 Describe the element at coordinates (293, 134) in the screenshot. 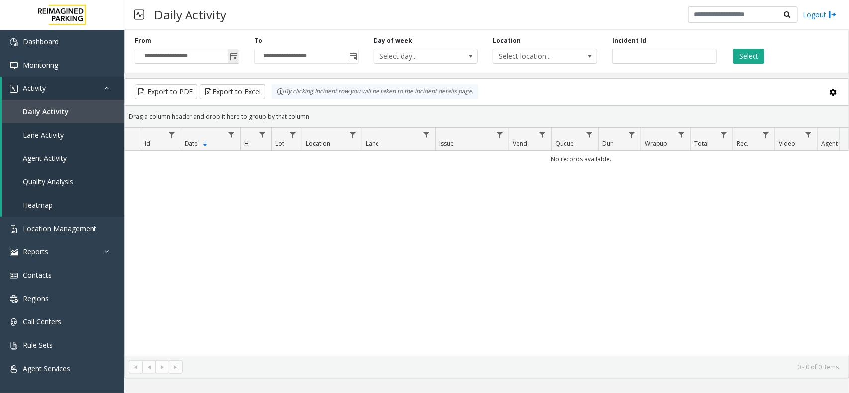

I see `a: Lot Filter Menu` at that location.